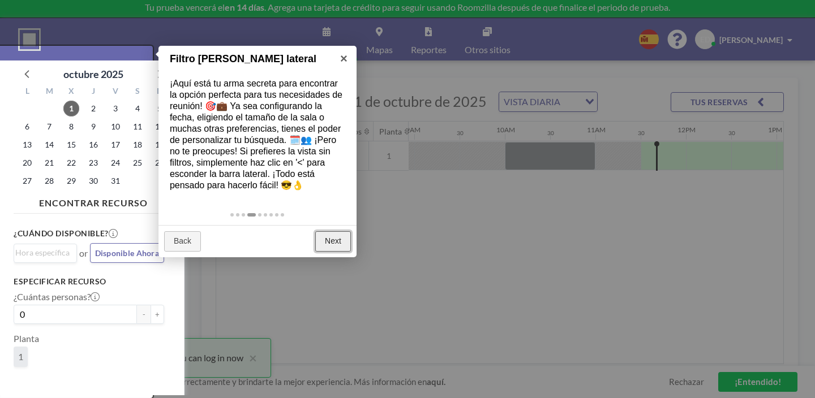 This screenshot has height=398, width=815. Describe the element at coordinates (182, 242) in the screenshot. I see `a: Back` at that location.